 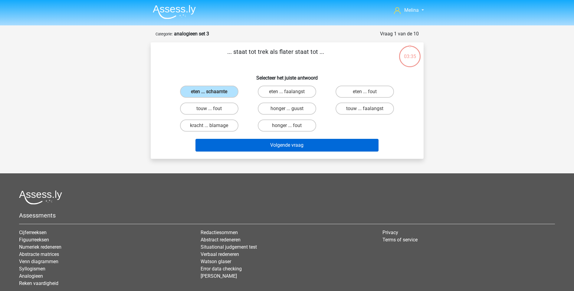 I want to click on label: touw ... fout, so click(x=209, y=109).